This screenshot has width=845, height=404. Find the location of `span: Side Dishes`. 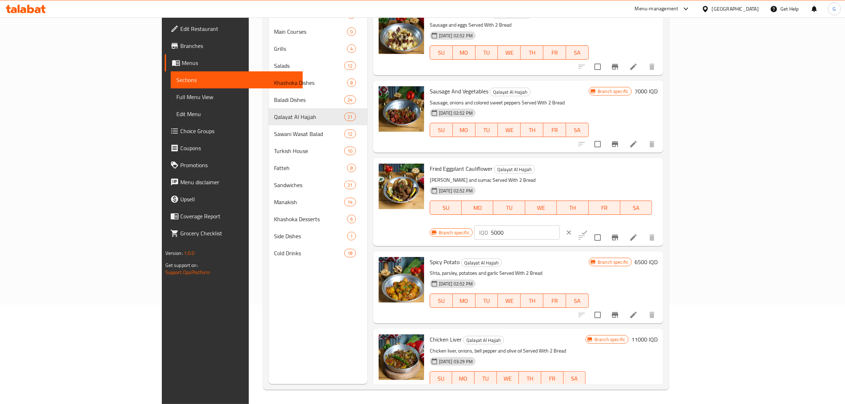

span: Side Dishes is located at coordinates (311, 236).